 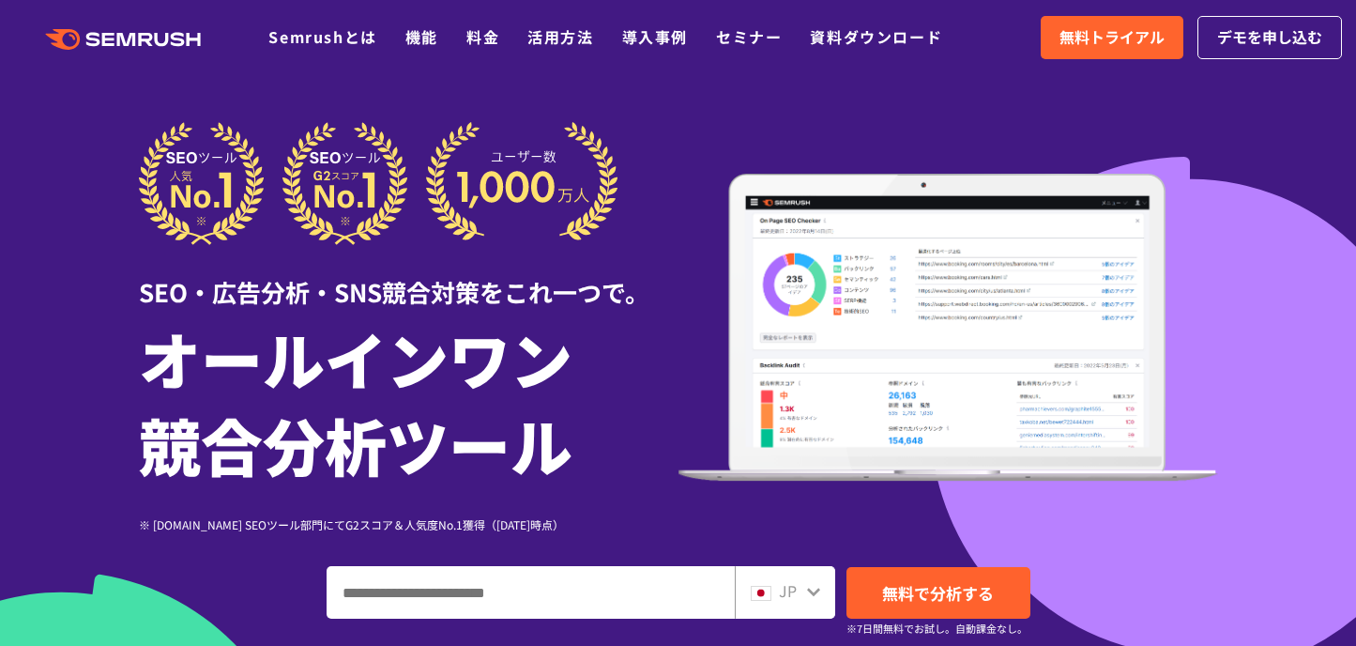 What do you see at coordinates (876, 37) in the screenshot?
I see `a: 資料ダウンロード` at bounding box center [876, 37].